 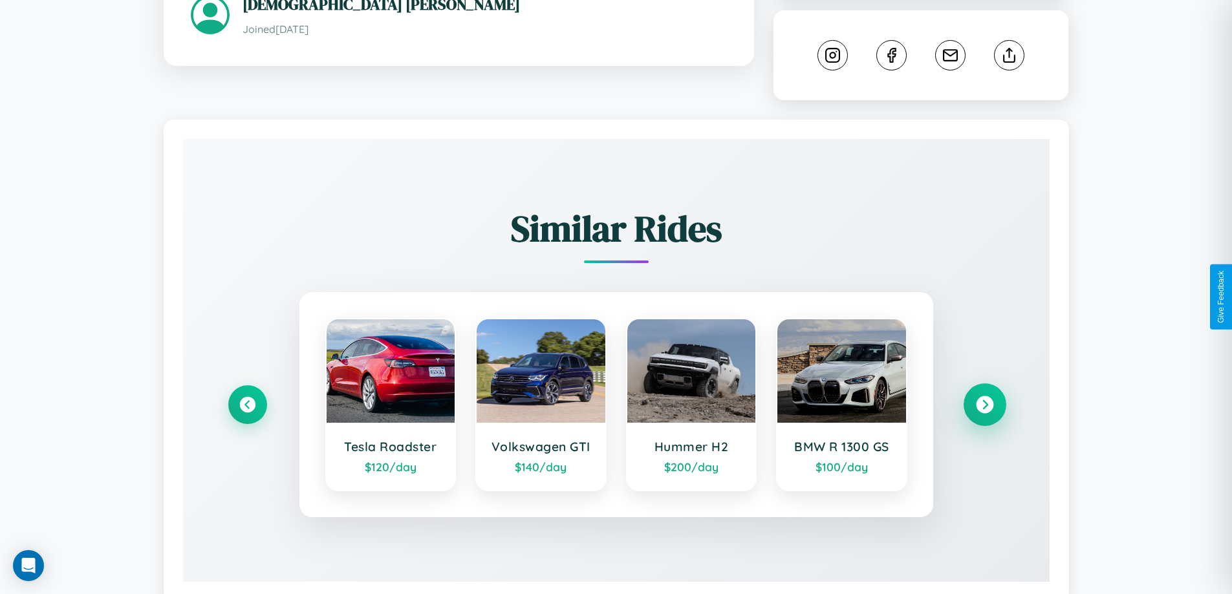 I want to click on h3: Hummer H2, so click(x=691, y=447).